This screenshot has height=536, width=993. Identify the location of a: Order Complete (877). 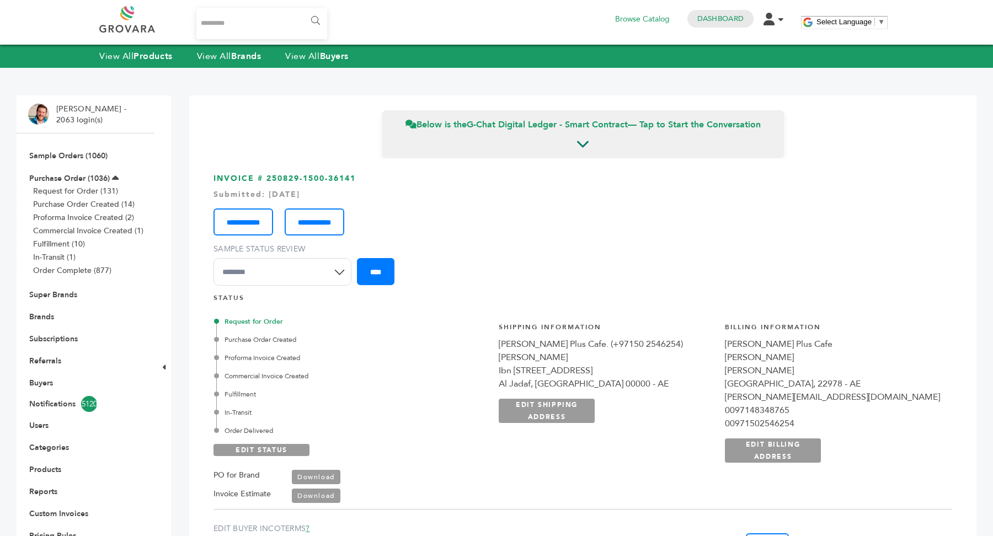
(72, 270).